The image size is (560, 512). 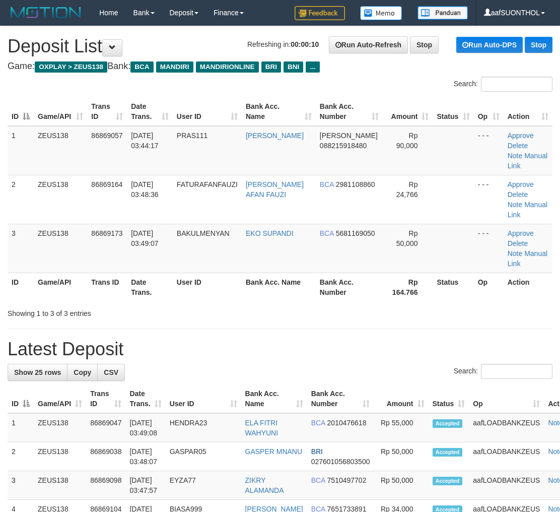 I want to click on span: MANDIRIONLINE, so click(x=227, y=67).